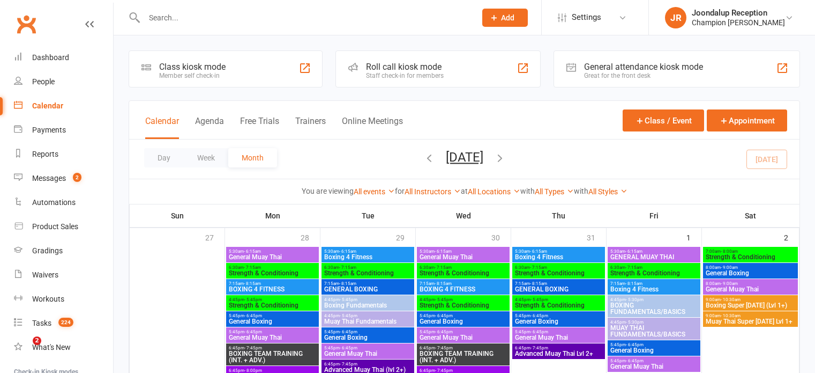 The width and height of the screenshot is (815, 373). What do you see at coordinates (63, 226) in the screenshot?
I see `a: Product Sales` at bounding box center [63, 226].